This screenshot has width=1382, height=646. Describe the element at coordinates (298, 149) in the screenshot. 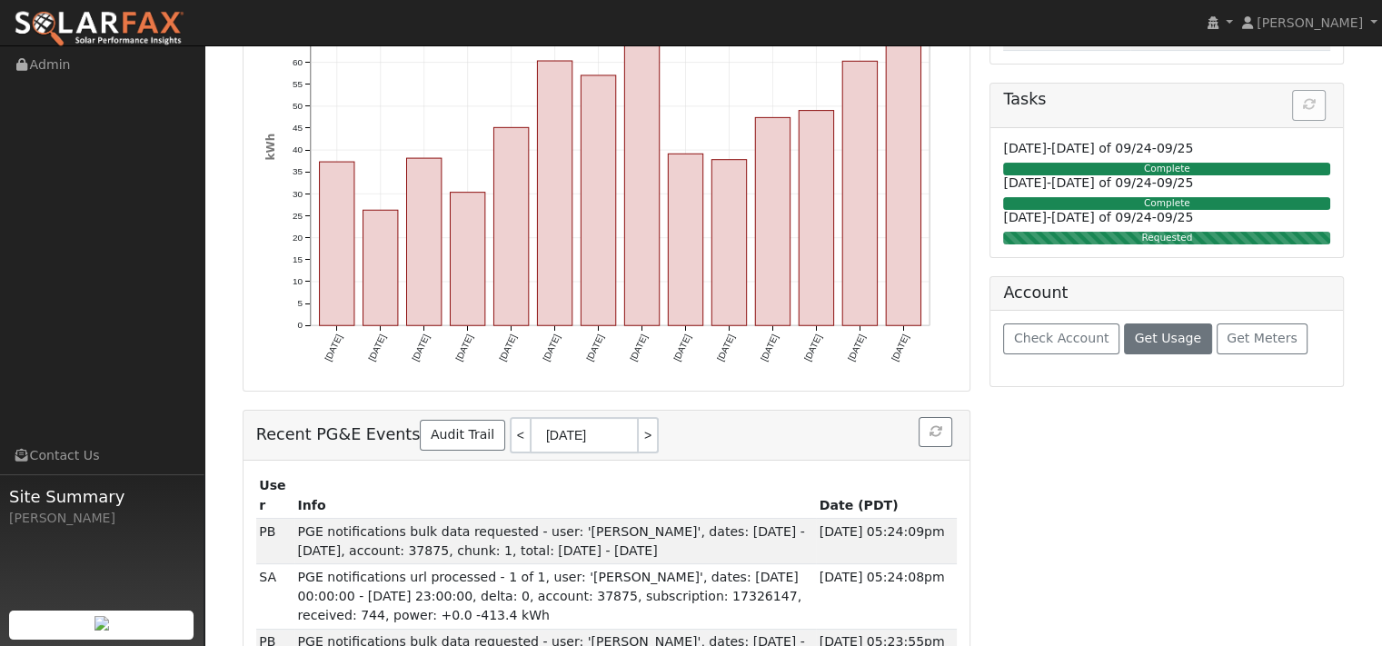

I see `text: 40` at that location.